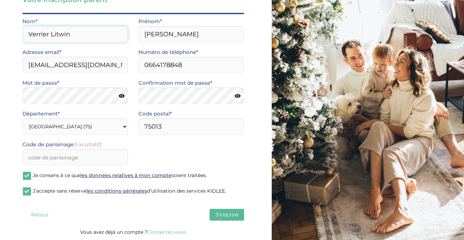 The image size is (464, 240). Describe the element at coordinates (126, 175) in the screenshot. I see `a: les données relatives à mon compte` at that location.